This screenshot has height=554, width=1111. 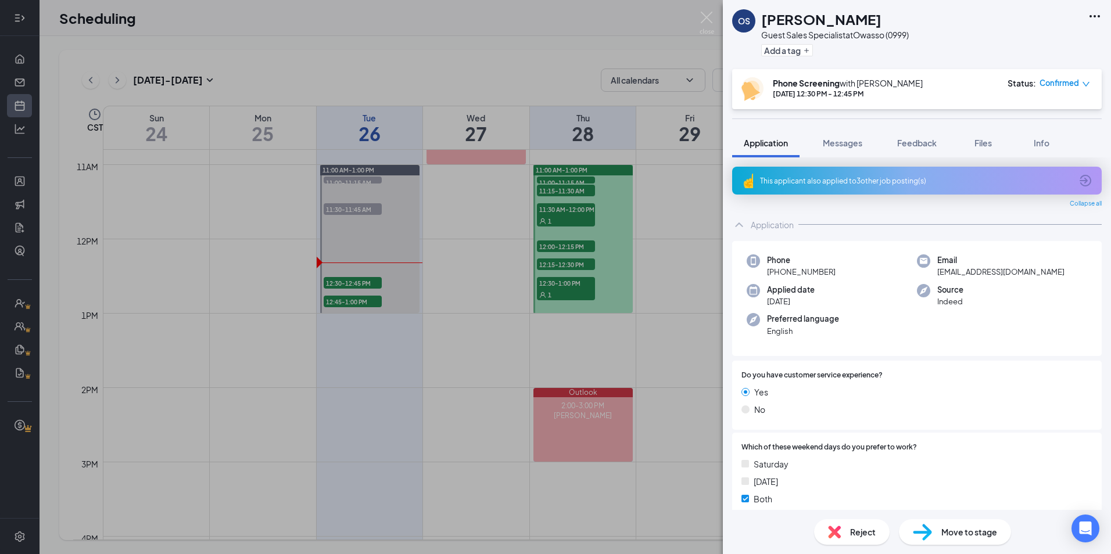 What do you see at coordinates (801, 260) in the screenshot?
I see `span: Phone` at bounding box center [801, 260].